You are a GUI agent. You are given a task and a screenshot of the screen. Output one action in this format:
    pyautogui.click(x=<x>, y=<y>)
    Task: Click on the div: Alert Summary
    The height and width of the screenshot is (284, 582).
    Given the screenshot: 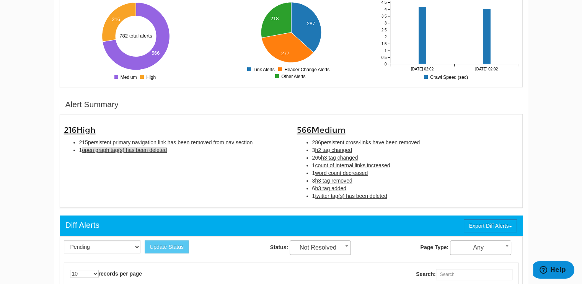 What is the action you would take?
    pyautogui.click(x=92, y=105)
    